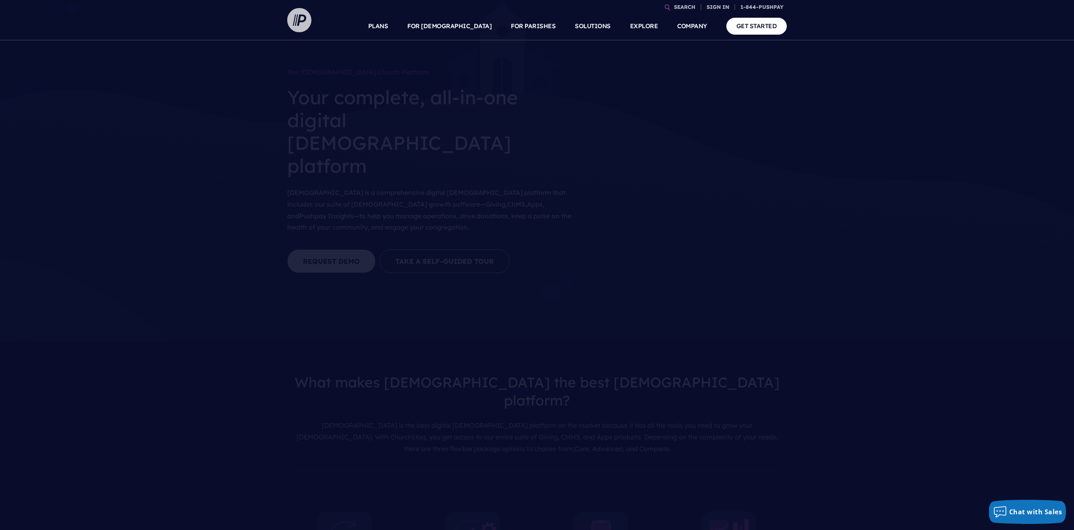  I want to click on span: Chat with Sales, so click(1036, 512).